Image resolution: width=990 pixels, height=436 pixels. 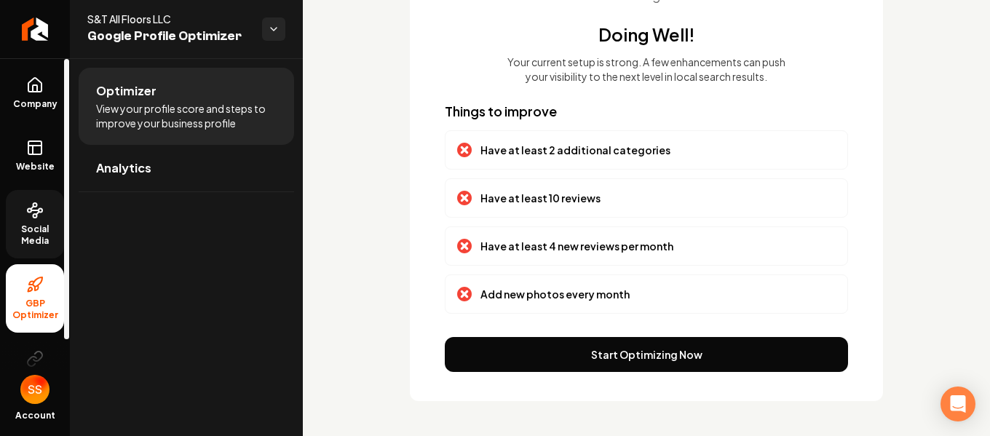 What do you see at coordinates (169, 36) in the screenshot?
I see `span: Google Profile Optimizer` at bounding box center [169, 36].